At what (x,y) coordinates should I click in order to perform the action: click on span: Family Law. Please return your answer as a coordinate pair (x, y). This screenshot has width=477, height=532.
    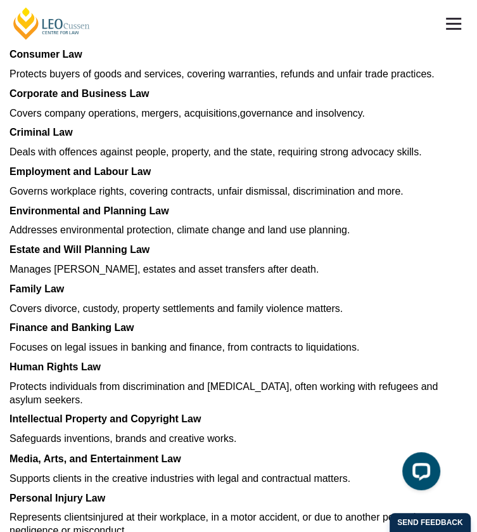
    Looking at the image, I should click on (37, 288).